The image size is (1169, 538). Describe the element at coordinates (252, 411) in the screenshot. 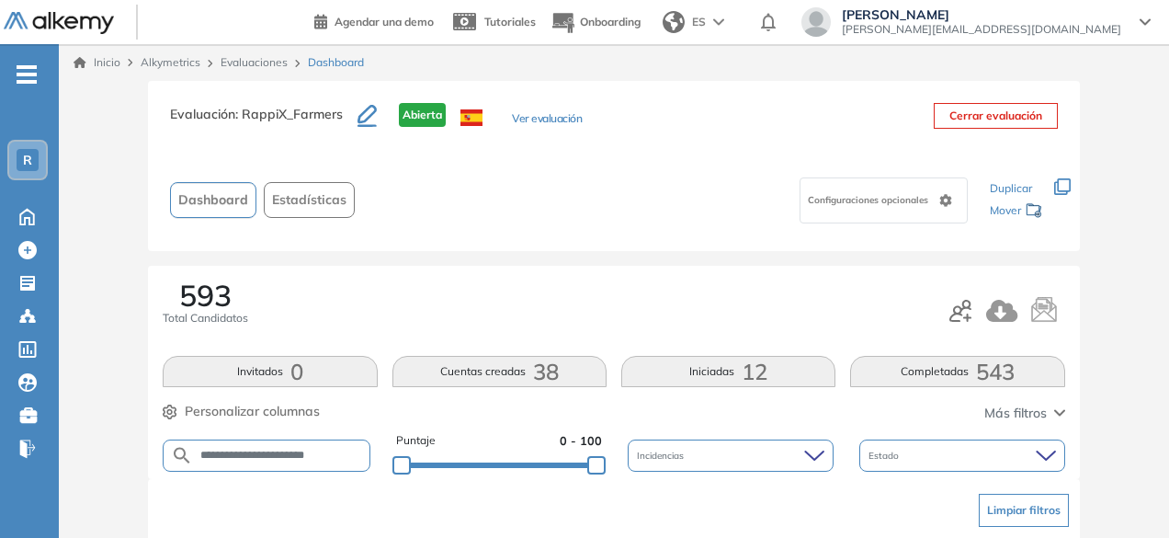

I see `span: Personalizar columnas` at that location.